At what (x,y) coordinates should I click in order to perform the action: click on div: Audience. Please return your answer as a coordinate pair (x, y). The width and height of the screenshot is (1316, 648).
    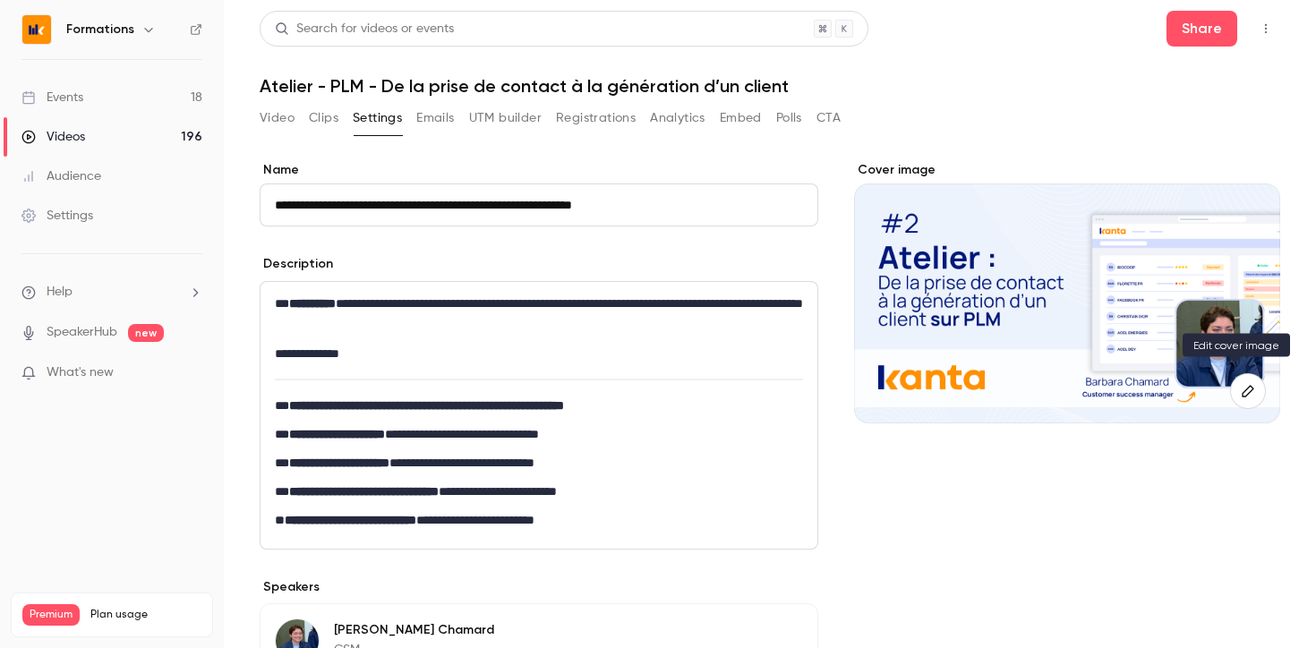
    Looking at the image, I should click on (61, 176).